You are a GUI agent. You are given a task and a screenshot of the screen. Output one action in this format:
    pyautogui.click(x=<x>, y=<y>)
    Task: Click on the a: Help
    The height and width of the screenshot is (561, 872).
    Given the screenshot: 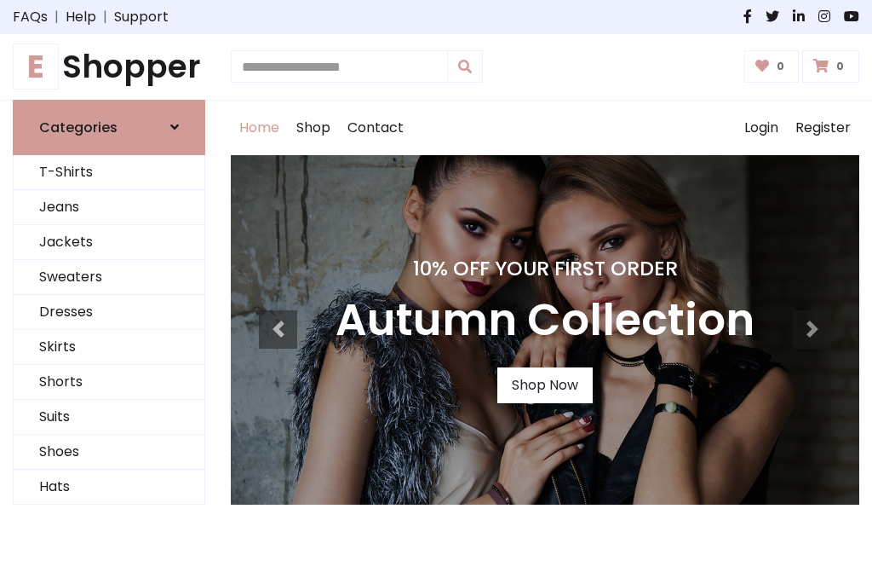 What is the action you would take?
    pyautogui.click(x=81, y=17)
    